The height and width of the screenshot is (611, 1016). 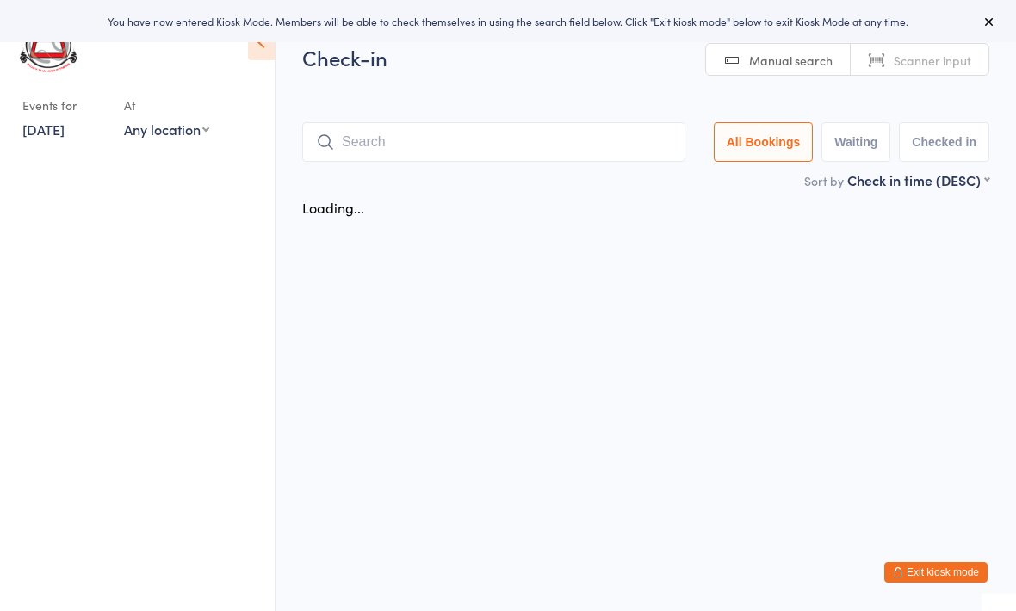 What do you see at coordinates (764, 142) in the screenshot?
I see `button: All Bookings` at bounding box center [764, 142].